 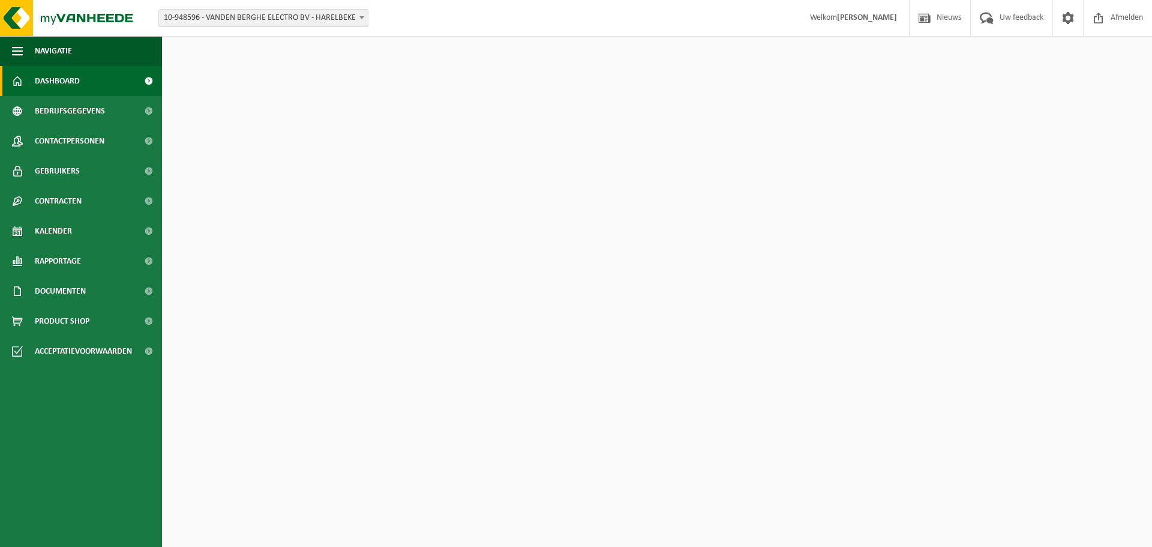 What do you see at coordinates (58, 261) in the screenshot?
I see `span: Rapportage` at bounding box center [58, 261].